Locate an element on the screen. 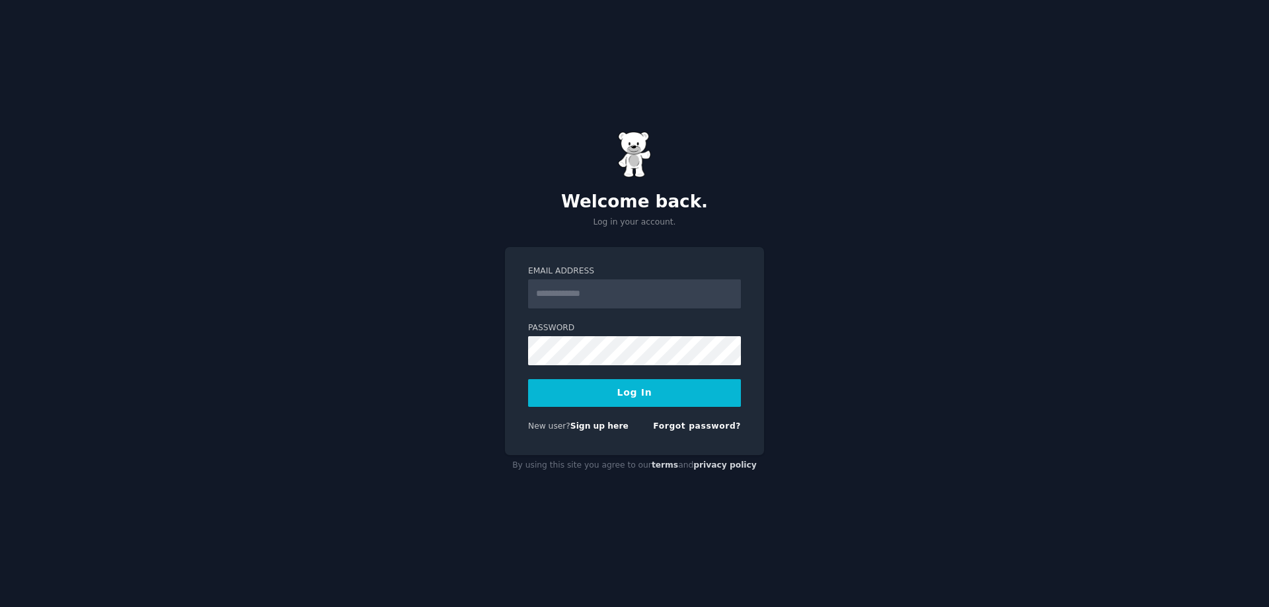  div: By using this site you agree to our and is located at coordinates (634, 466).